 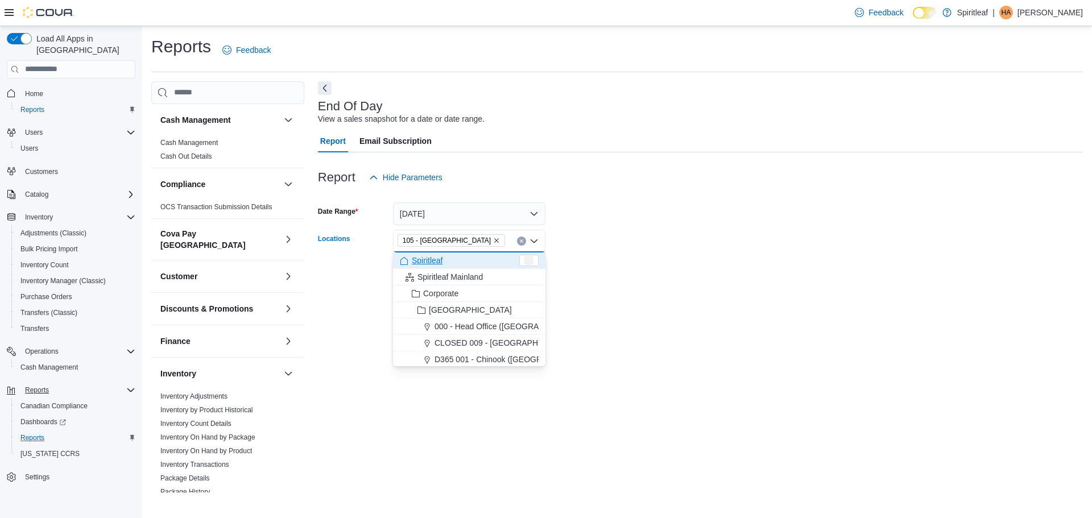 I want to click on h3: Customer, so click(x=179, y=276).